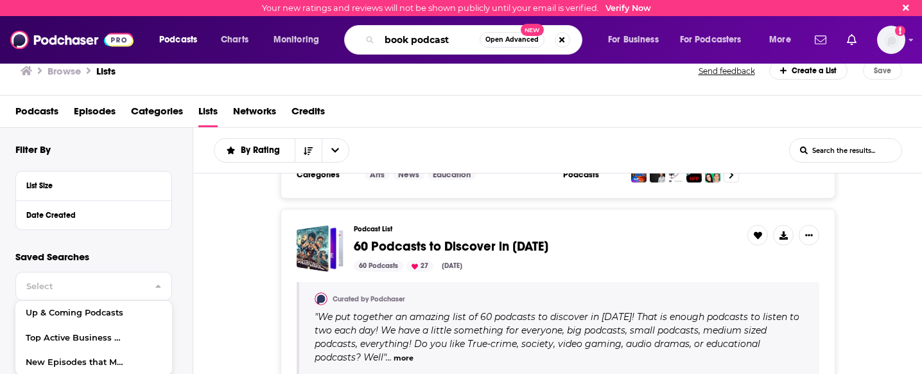  I want to click on img: Podchaser, so click(321, 299).